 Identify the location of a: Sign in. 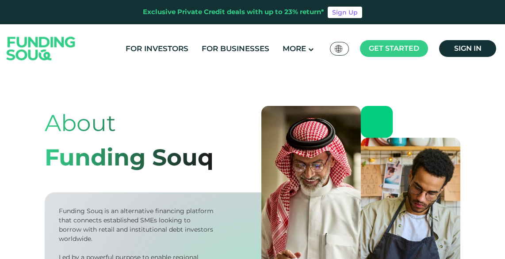
(467, 49).